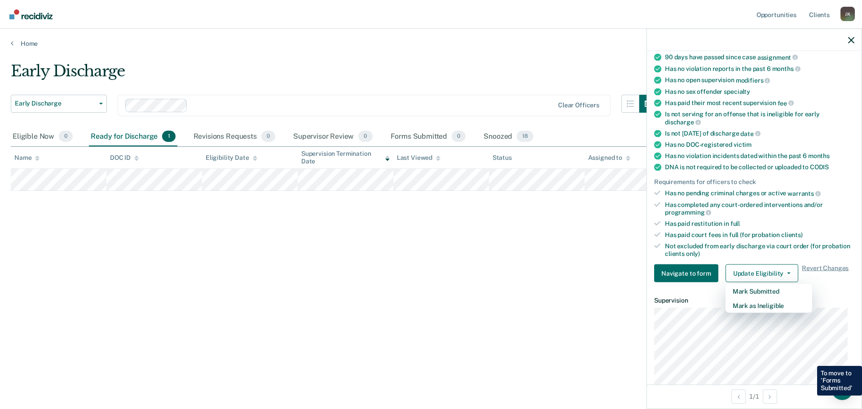  I want to click on div: Forms Submitted, so click(428, 137).